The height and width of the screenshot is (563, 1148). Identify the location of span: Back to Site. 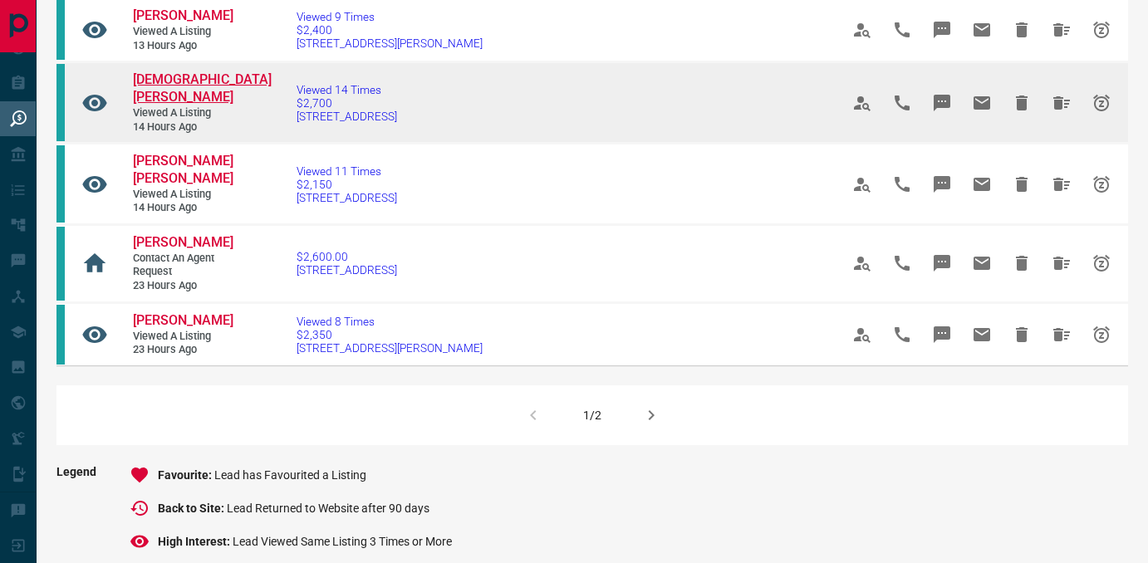
(192, 508).